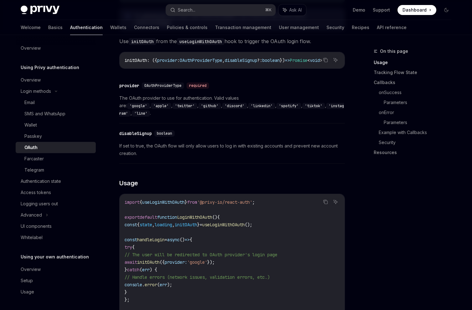 The width and height of the screenshot is (472, 310). I want to click on div: Overview, so click(31, 80).